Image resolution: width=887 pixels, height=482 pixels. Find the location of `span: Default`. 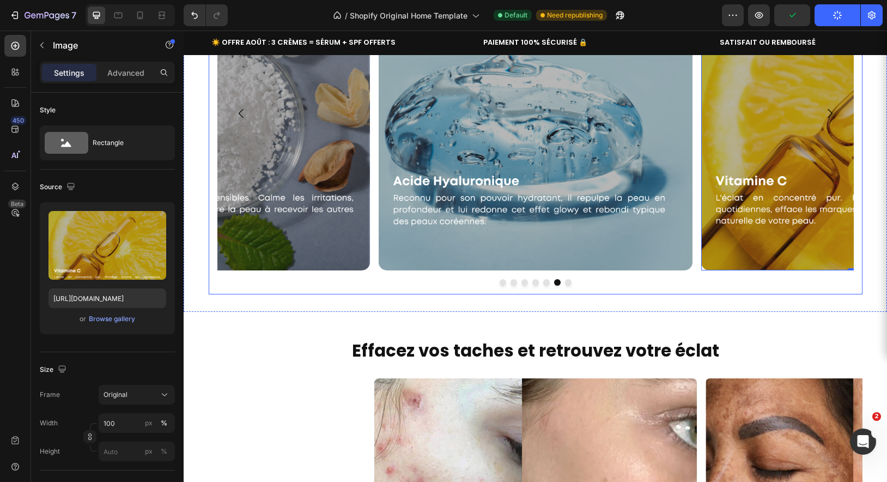

span: Default is located at coordinates (516, 15).